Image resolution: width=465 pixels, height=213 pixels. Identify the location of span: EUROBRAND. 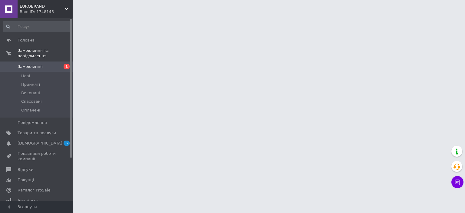
(42, 6).